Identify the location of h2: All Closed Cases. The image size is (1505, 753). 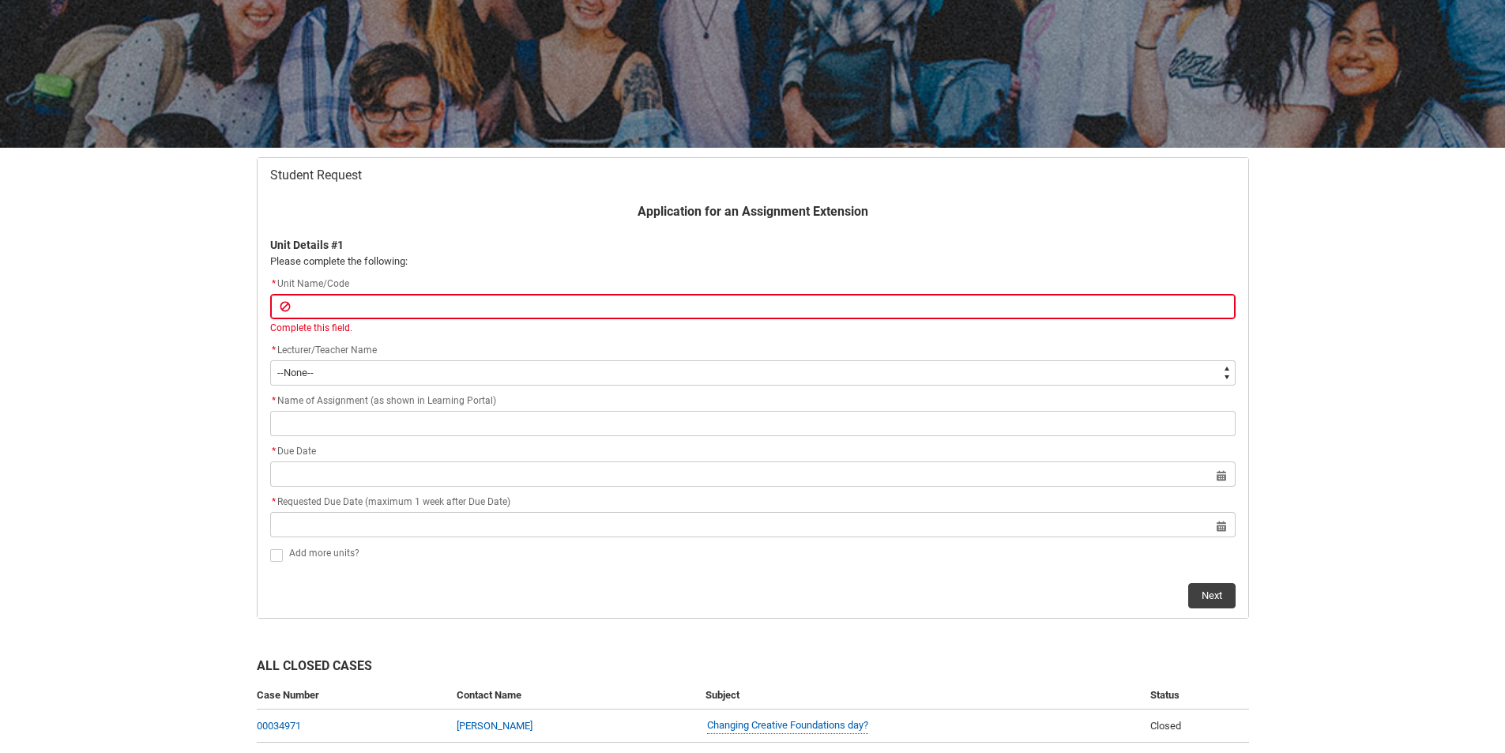
(753, 668).